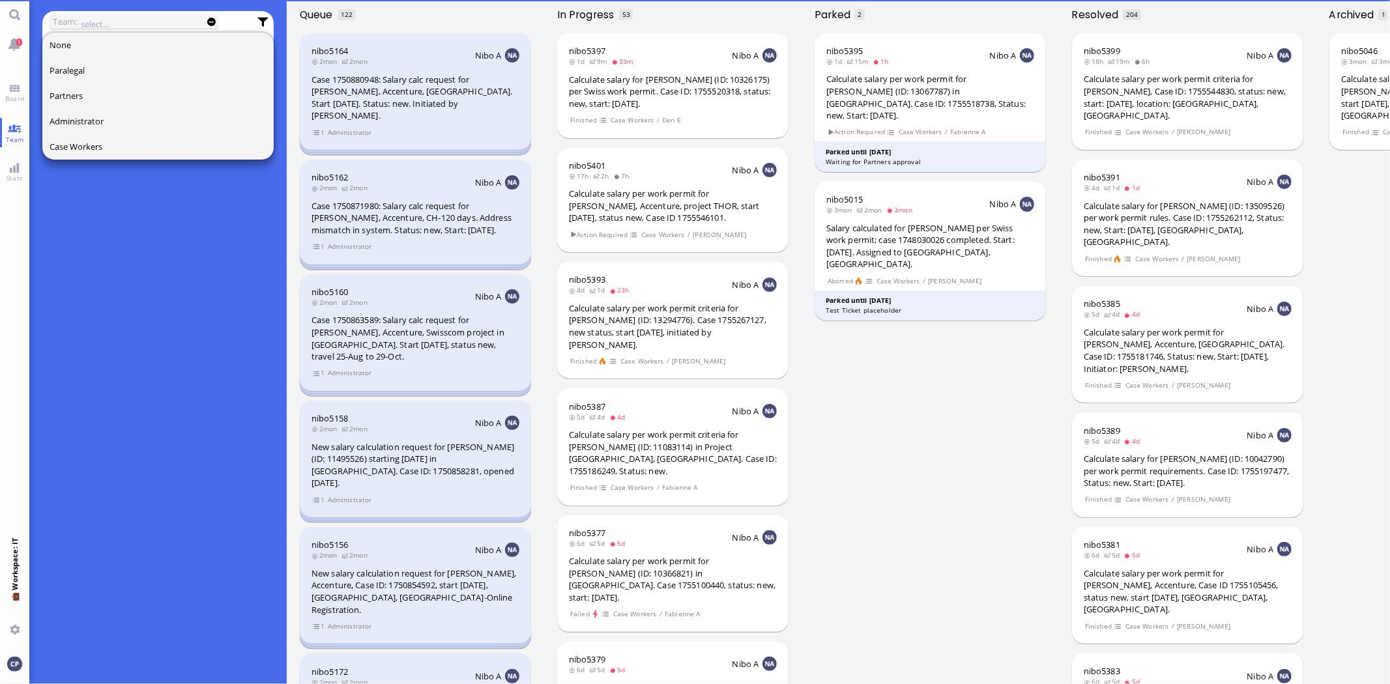 The height and width of the screenshot is (684, 1390). I want to click on span: Archived, so click(1354, 14).